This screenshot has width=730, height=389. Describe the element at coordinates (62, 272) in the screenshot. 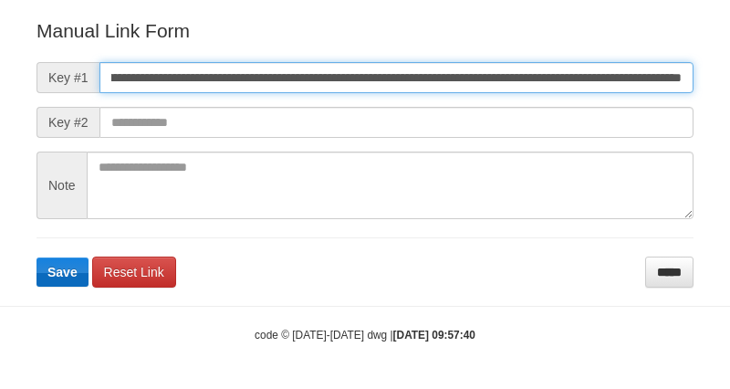

I see `button: Save` at that location.